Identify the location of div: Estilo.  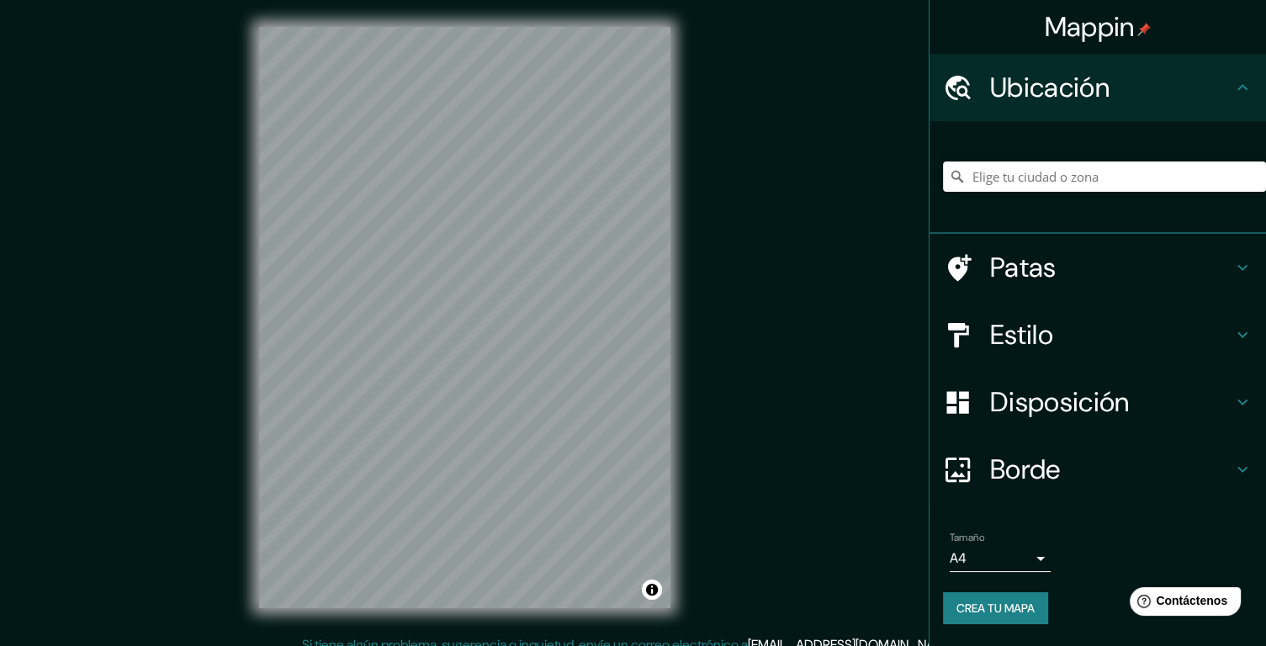
(1098, 335).